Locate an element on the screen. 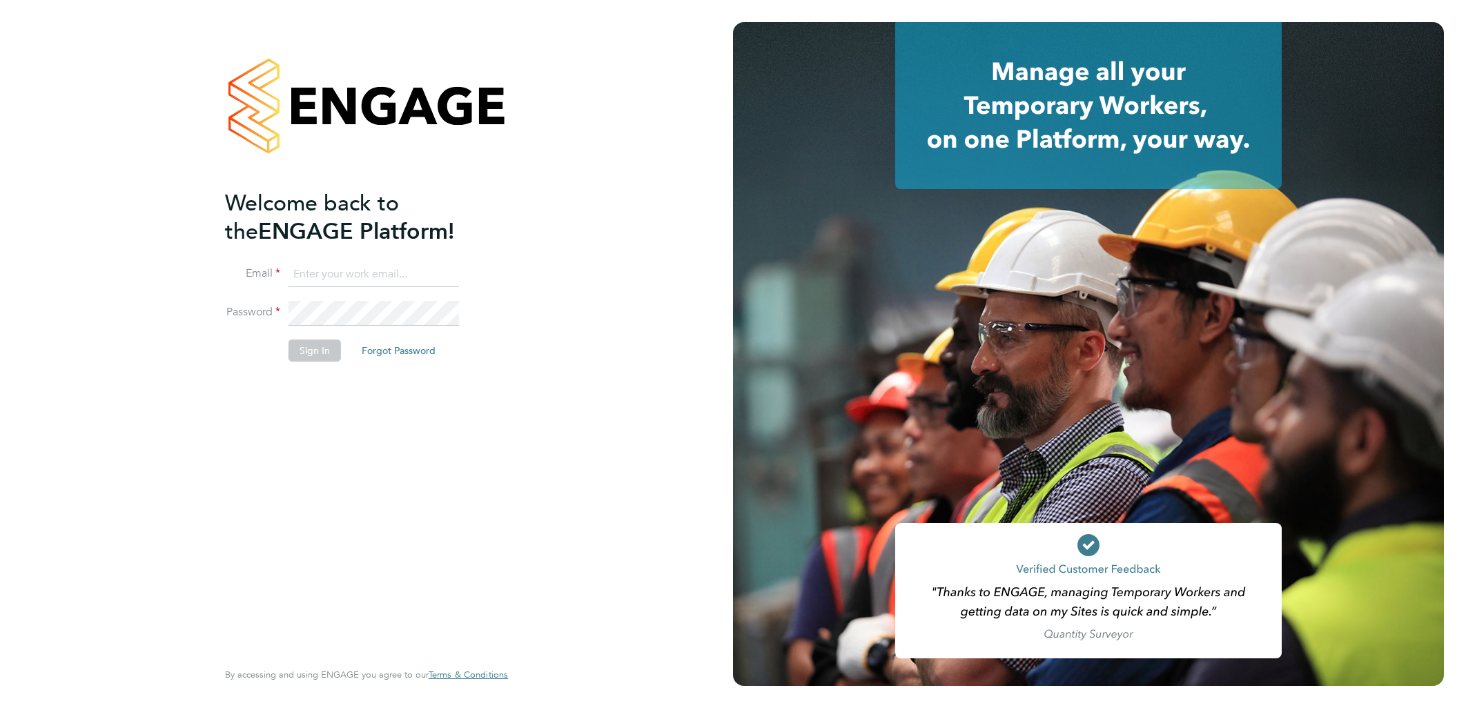 The image size is (1466, 708). span: Terms & Conditions is located at coordinates (468, 675).